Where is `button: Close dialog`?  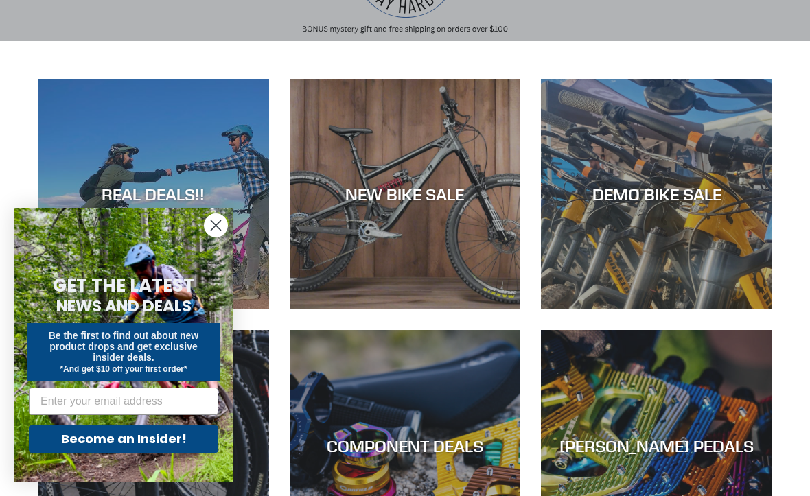 button: Close dialog is located at coordinates (216, 225).